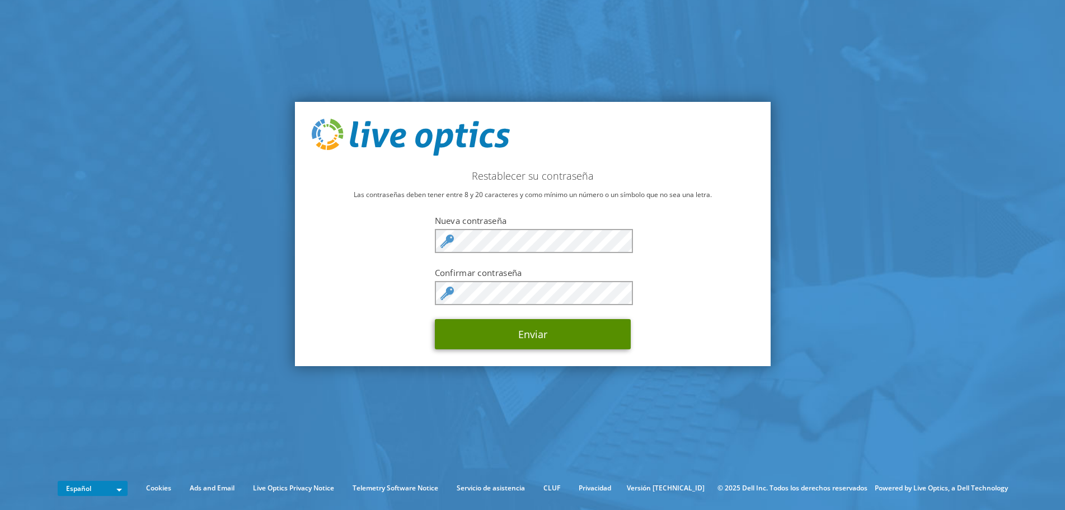 The height and width of the screenshot is (510, 1065). I want to click on a: Ads and Email, so click(212, 488).